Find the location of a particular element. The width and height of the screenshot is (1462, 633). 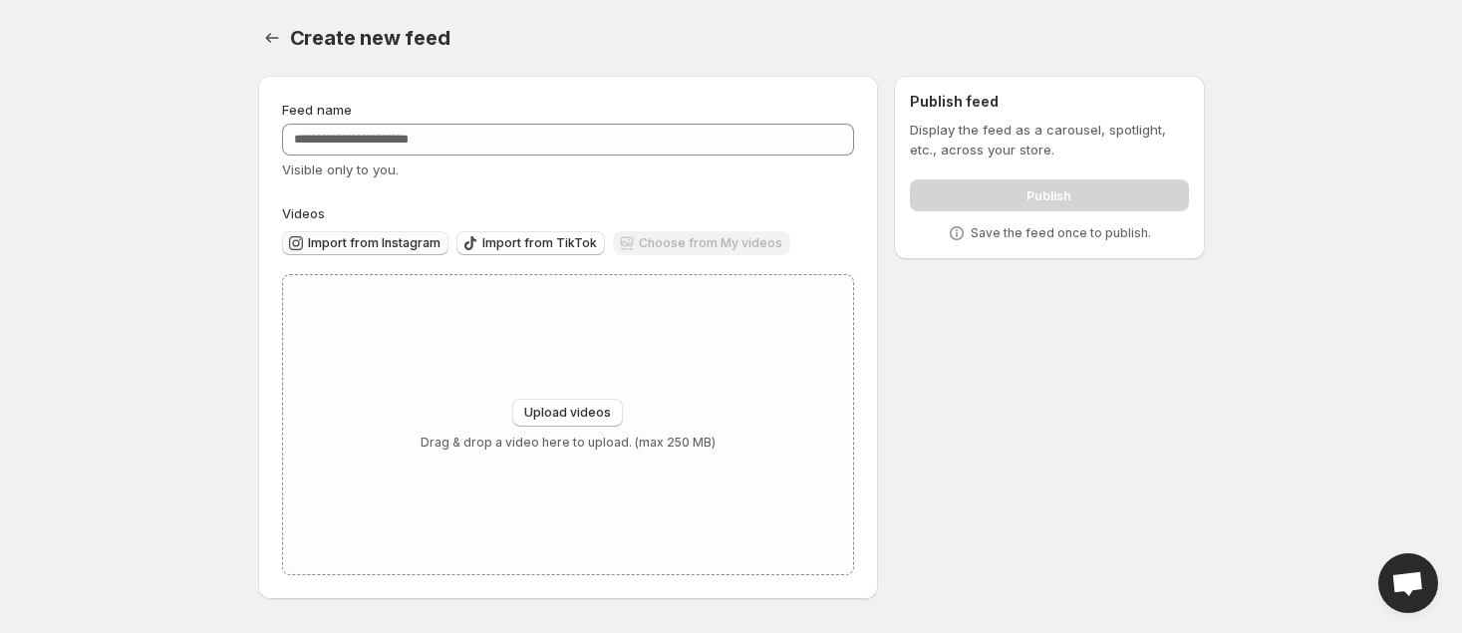

button: Import from Instagram is located at coordinates (365, 243).